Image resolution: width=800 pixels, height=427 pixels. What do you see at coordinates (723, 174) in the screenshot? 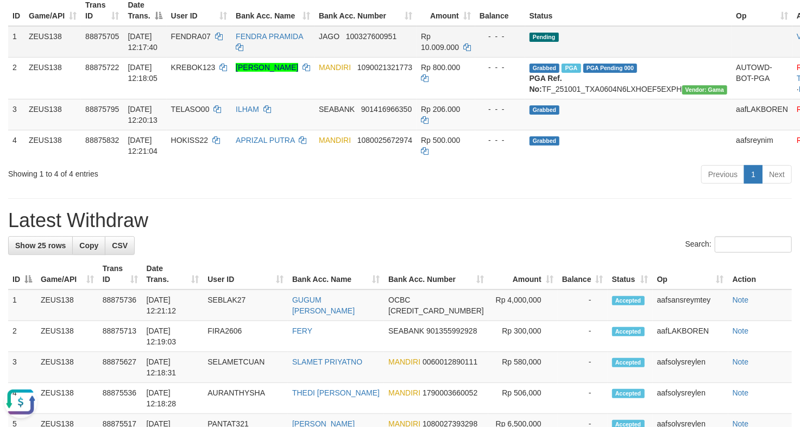
I see `a: Previous` at bounding box center [723, 174].